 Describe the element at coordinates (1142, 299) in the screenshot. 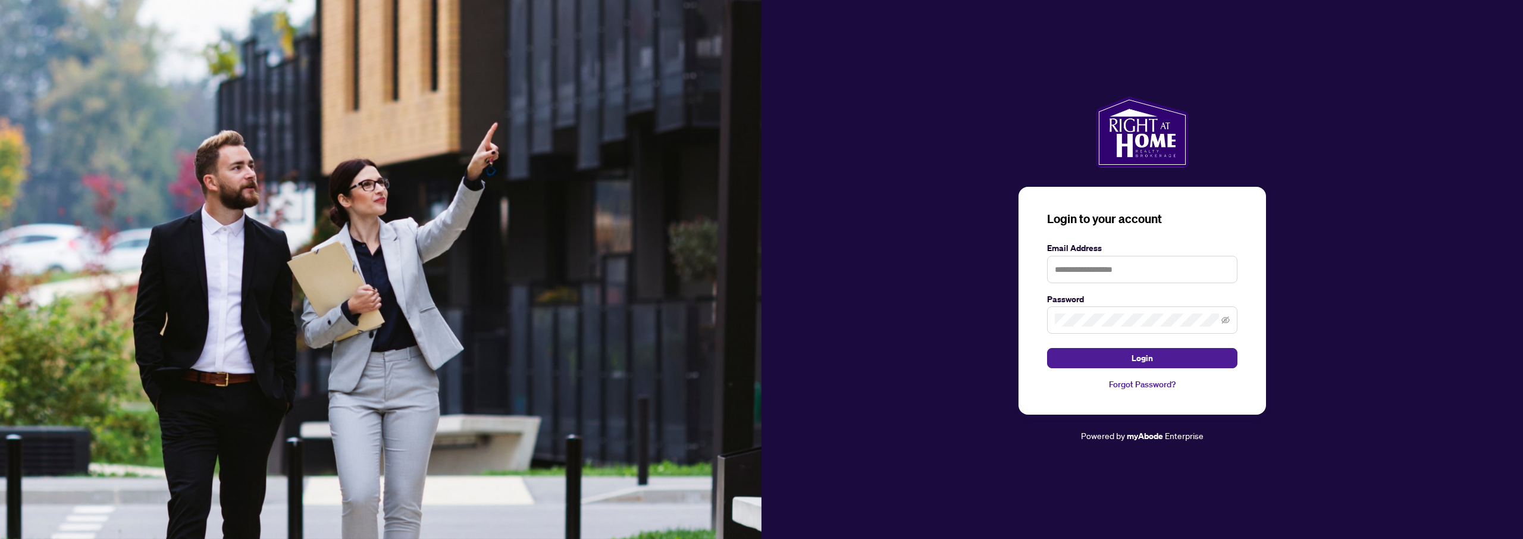

I see `label: Password` at that location.